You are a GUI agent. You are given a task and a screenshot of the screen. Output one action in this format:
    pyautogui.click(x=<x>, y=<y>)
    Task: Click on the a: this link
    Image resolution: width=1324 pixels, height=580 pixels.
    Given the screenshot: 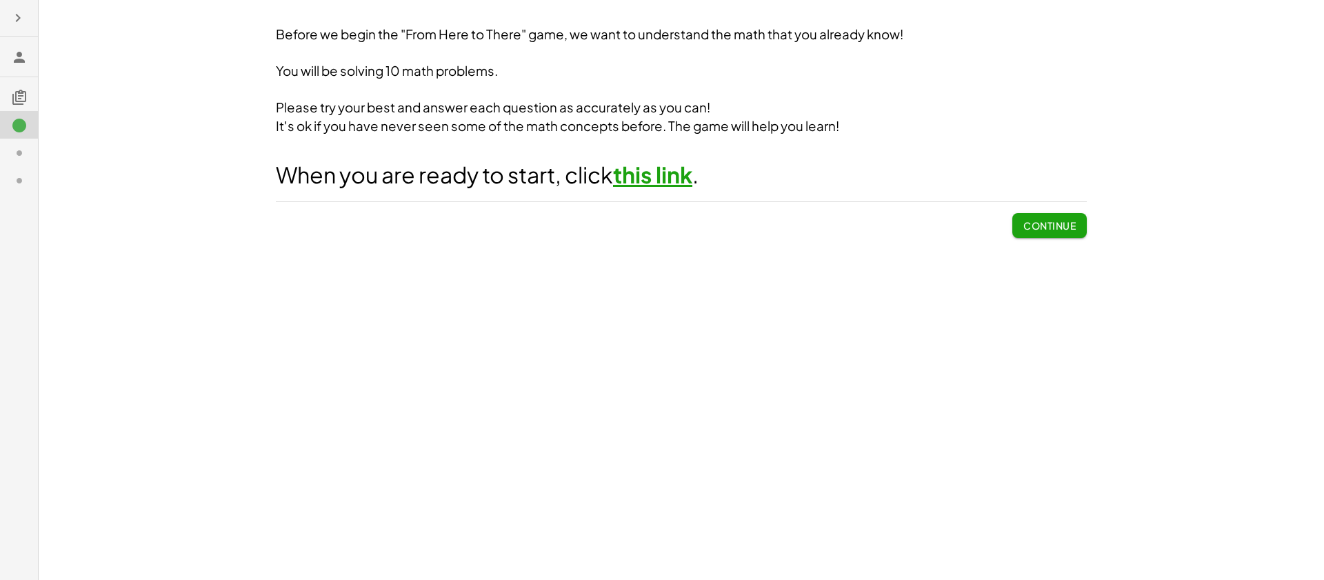 What is the action you would take?
    pyautogui.click(x=653, y=175)
    